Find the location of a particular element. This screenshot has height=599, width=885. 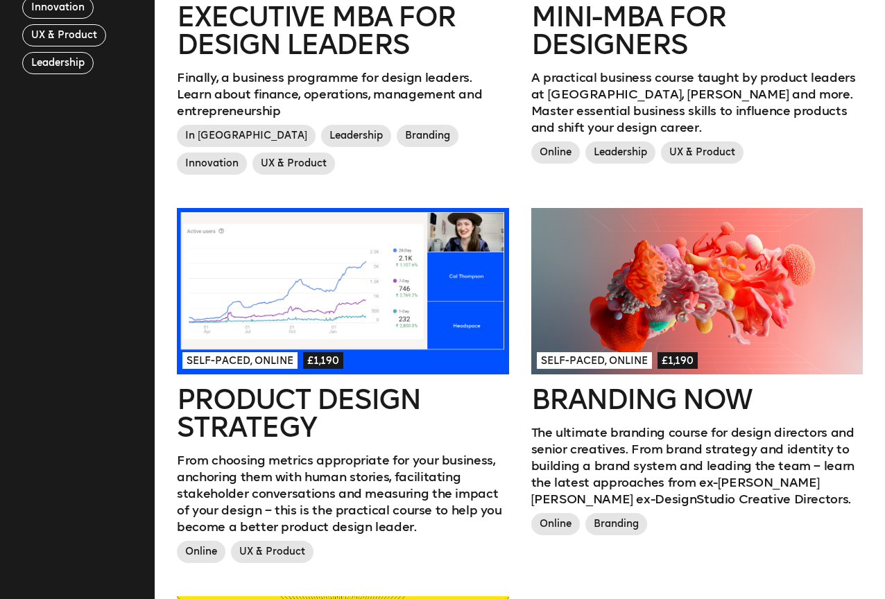

p: Finally, a business programme for design leaders. Learn about finance, operations, management and... is located at coordinates (343, 94).